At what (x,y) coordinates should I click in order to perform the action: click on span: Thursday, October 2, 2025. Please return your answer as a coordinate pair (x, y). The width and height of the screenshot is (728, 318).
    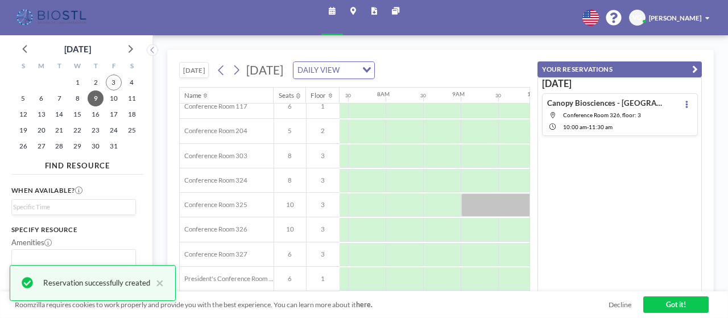
    Looking at the image, I should click on (96, 82).